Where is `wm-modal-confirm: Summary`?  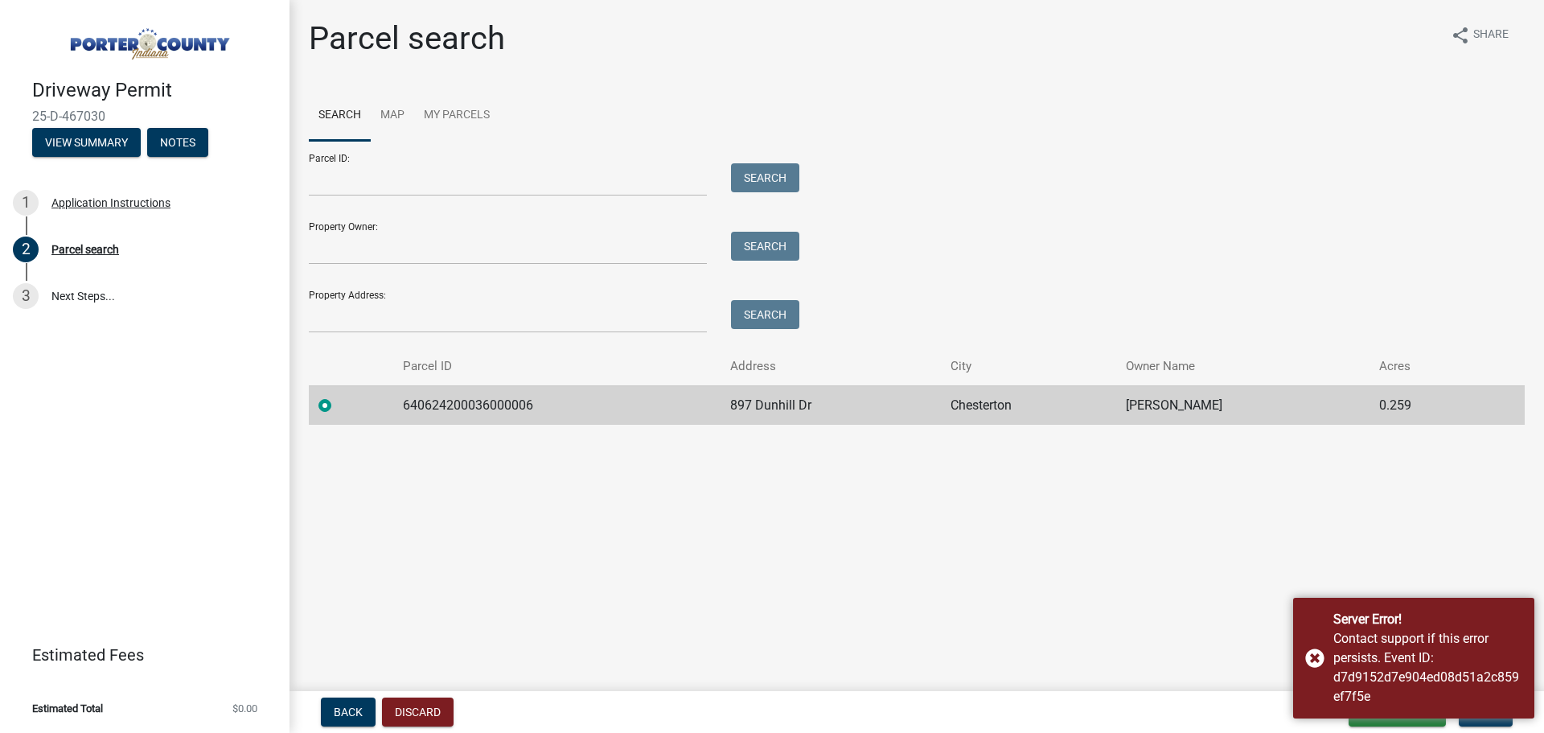 wm-modal-confirm: Summary is located at coordinates (86, 143).